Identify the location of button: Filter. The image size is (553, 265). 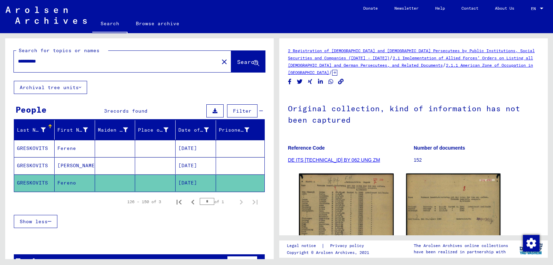
(242, 111).